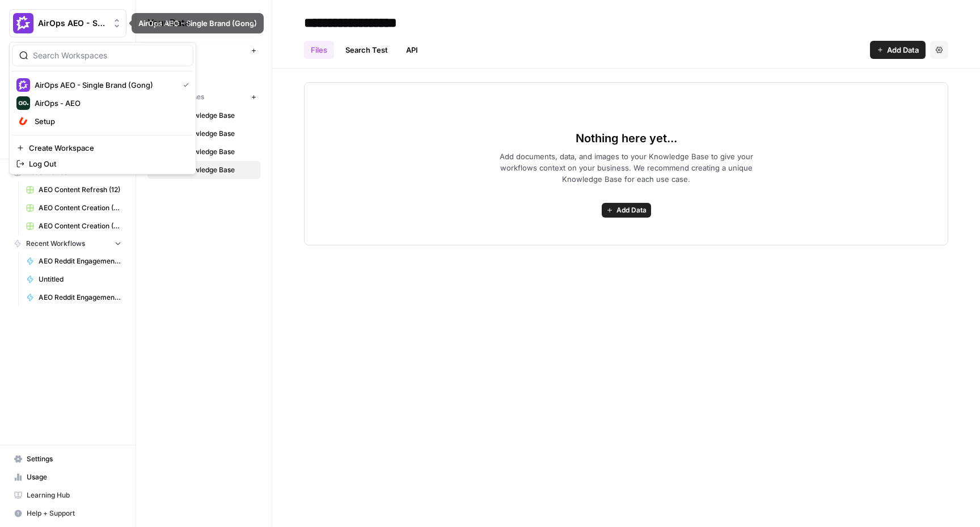  Describe the element at coordinates (107, 164) in the screenshot. I see `span: Log Out` at that location.